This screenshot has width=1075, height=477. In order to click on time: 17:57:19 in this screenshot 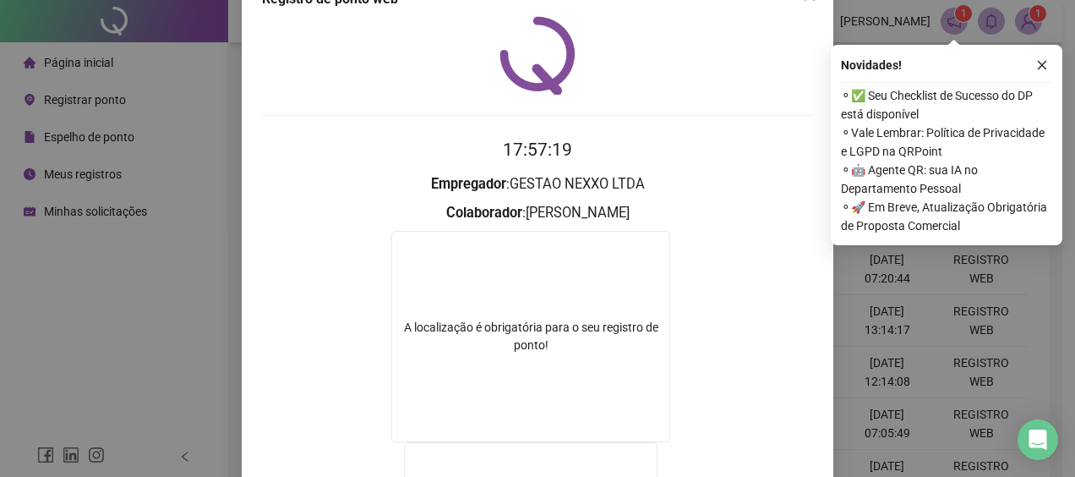, I will do `click(537, 150)`.